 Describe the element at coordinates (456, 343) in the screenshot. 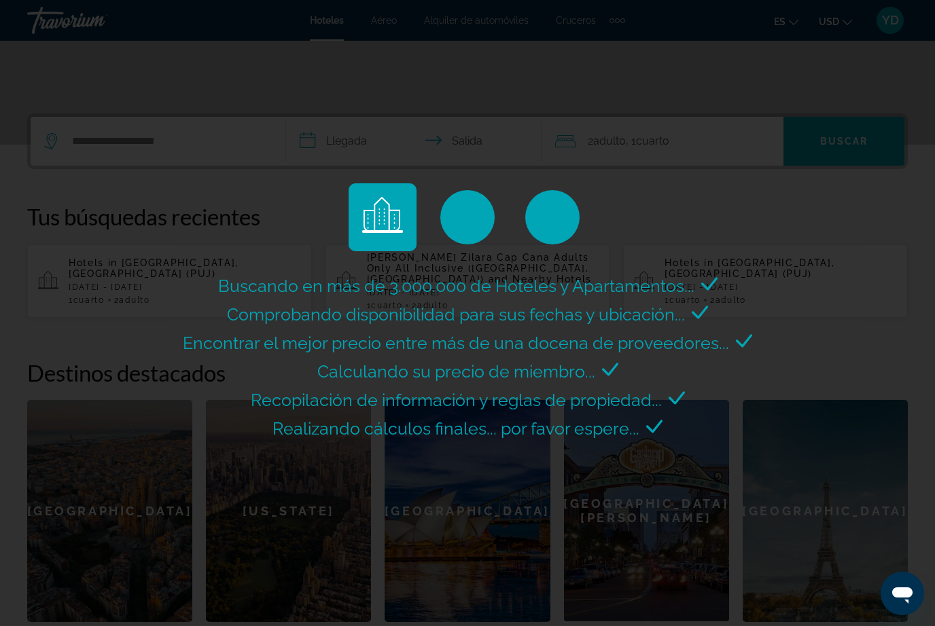

I see `span: Encontrar el mejor precio entre más de una docena de proveedores...` at that location.